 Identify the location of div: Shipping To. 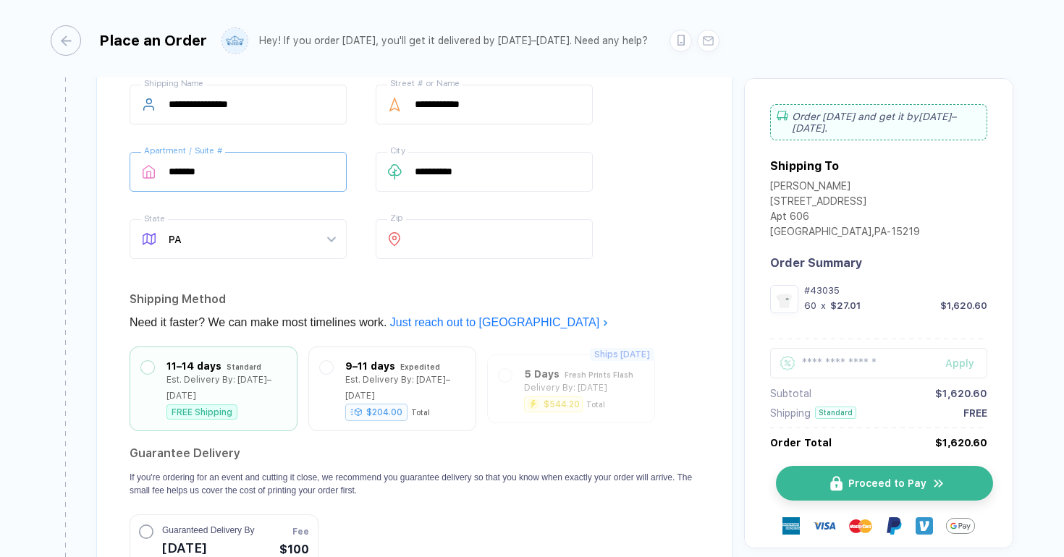
(804, 166).